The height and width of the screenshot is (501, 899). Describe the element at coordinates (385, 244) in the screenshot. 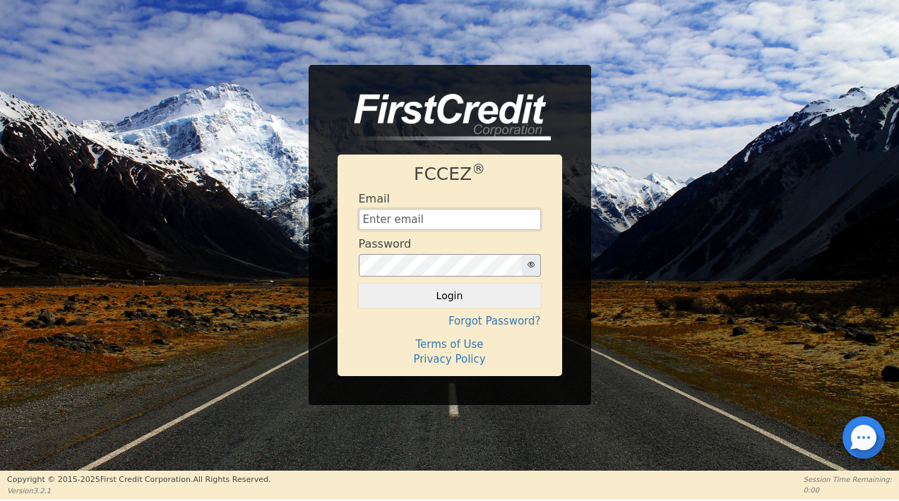

I see `h4: Password` at that location.